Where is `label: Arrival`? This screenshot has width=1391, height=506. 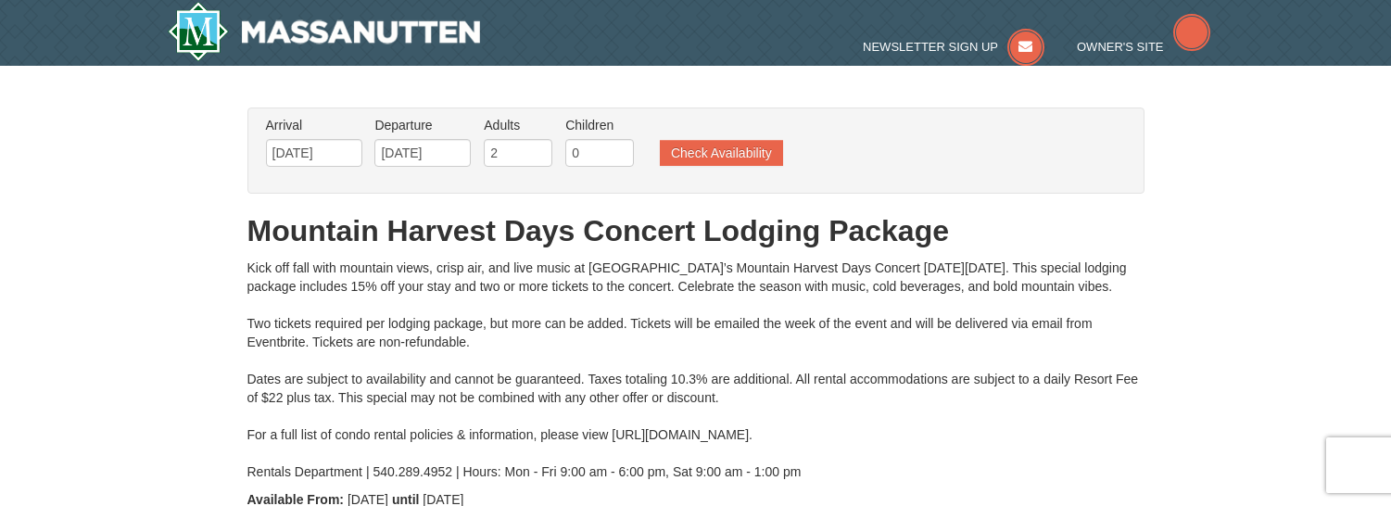
label: Arrival is located at coordinates (314, 125).